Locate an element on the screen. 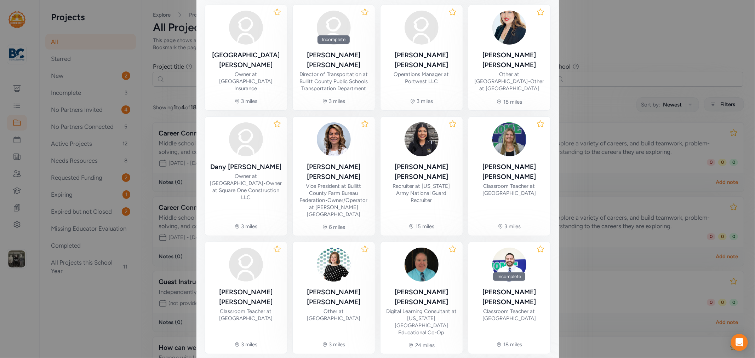 Image resolution: width=755 pixels, height=358 pixels. img: 6c0qXJlTTfKoBgjjQtdr is located at coordinates (509, 28).